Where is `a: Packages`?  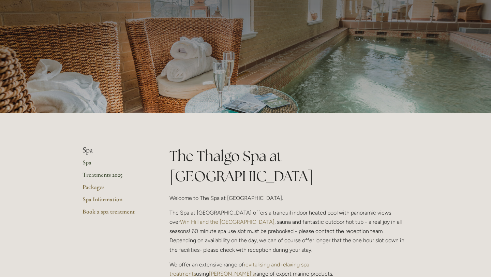
a: Packages is located at coordinates (115, 189).